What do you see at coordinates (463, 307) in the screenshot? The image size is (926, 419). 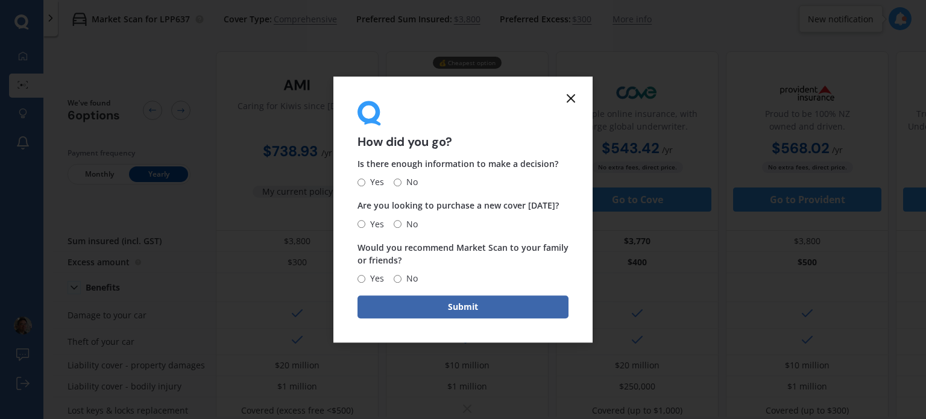 I see `button: Submit` at bounding box center [463, 307].